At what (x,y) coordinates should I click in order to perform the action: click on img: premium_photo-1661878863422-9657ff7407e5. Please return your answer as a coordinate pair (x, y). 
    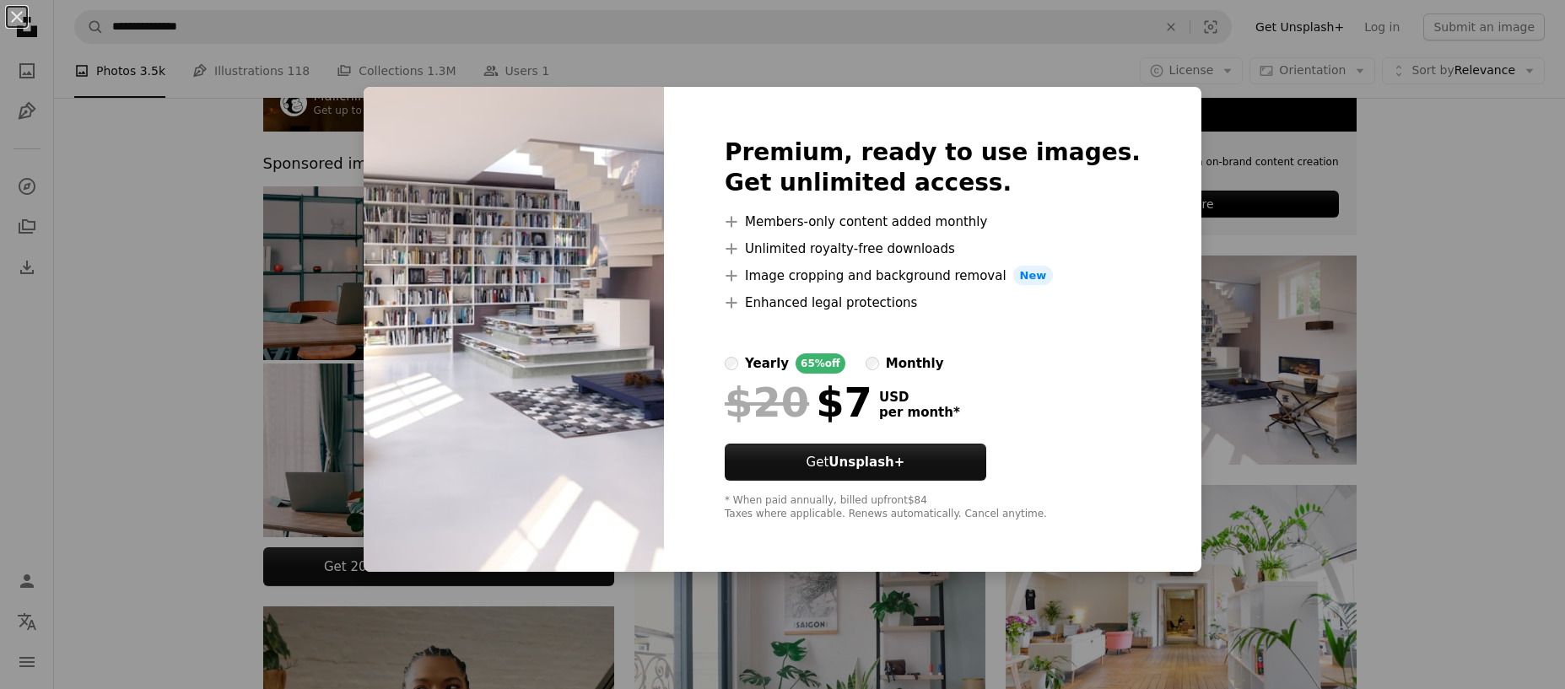
    Looking at the image, I should click on (514, 330).